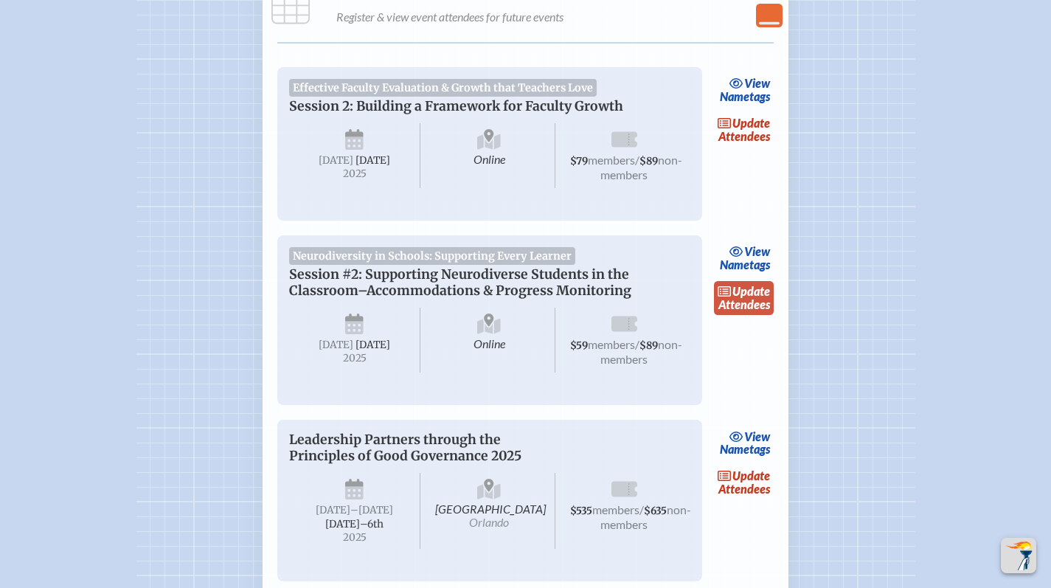 The height and width of the screenshot is (588, 1051). Describe the element at coordinates (489, 521) in the screenshot. I see `span: Orlando` at that location.